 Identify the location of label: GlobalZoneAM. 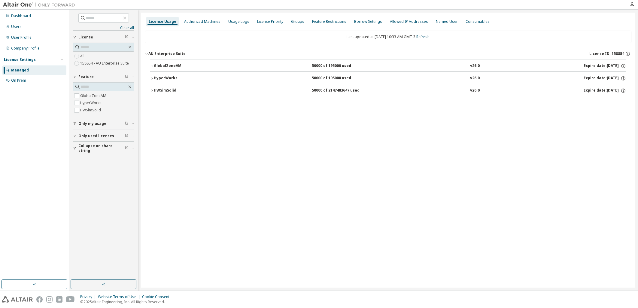
(94, 96).